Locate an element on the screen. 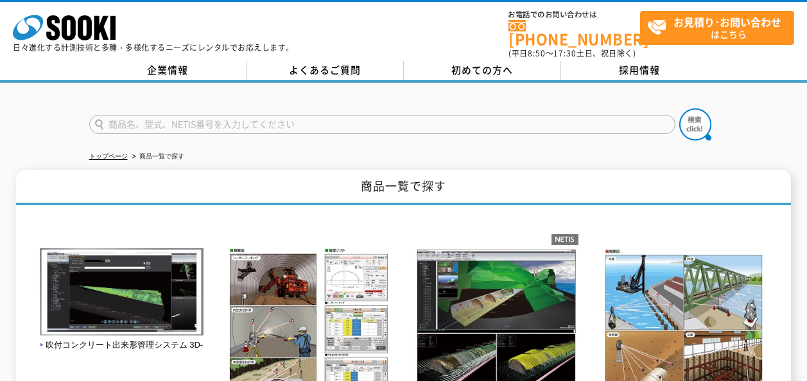 The image size is (807, 381). input: 商品名、型式、NETIS番号を入力してください is located at coordinates (382, 125).